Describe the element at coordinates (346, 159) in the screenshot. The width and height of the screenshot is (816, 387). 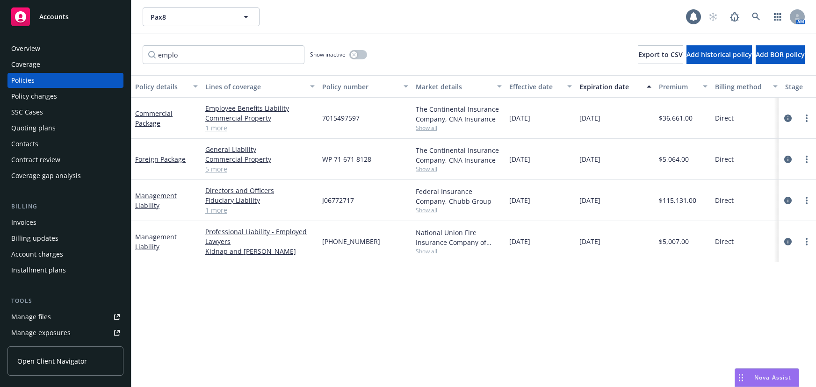
I see `span: WP 71 671 8128` at that location.